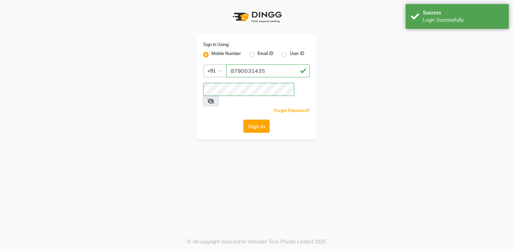 Image resolution: width=513 pixels, height=251 pixels. Describe the element at coordinates (297, 55) in the screenshot. I see `label: User ID` at that location.